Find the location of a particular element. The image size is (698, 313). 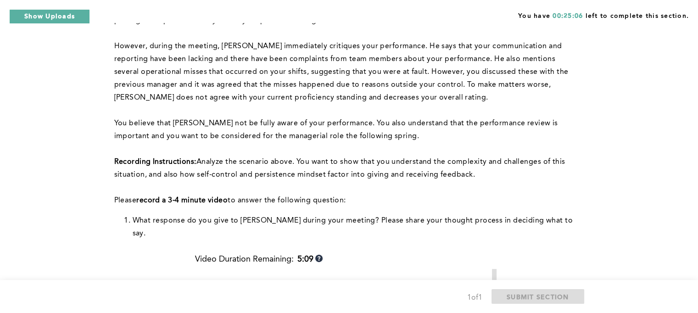

span: to answer the following question: is located at coordinates (287, 200).